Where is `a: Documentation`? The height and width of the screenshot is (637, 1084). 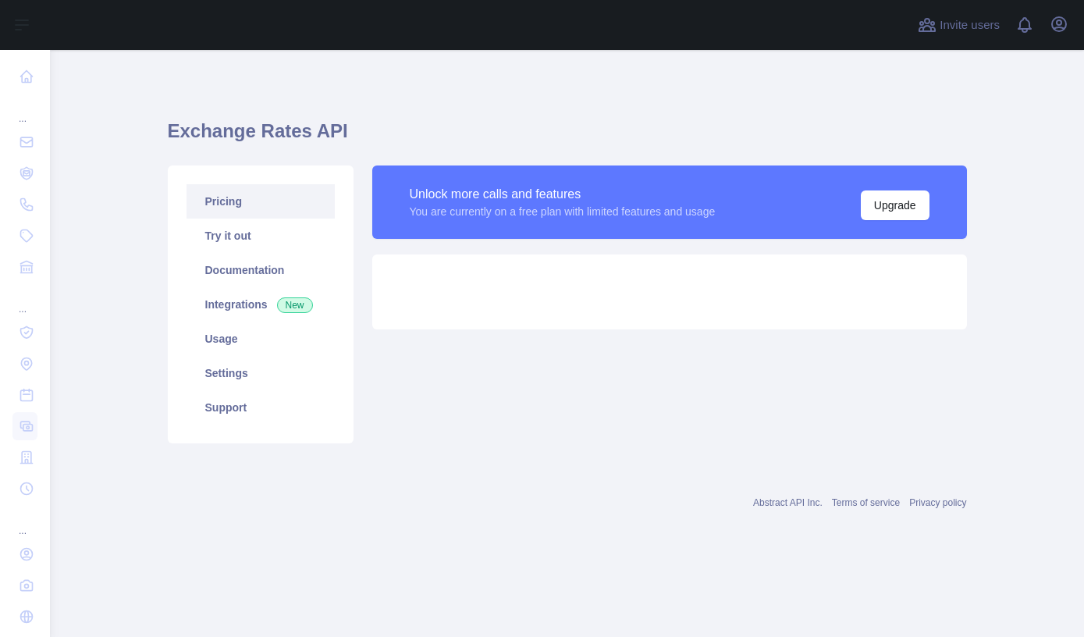 a: Documentation is located at coordinates (261, 270).